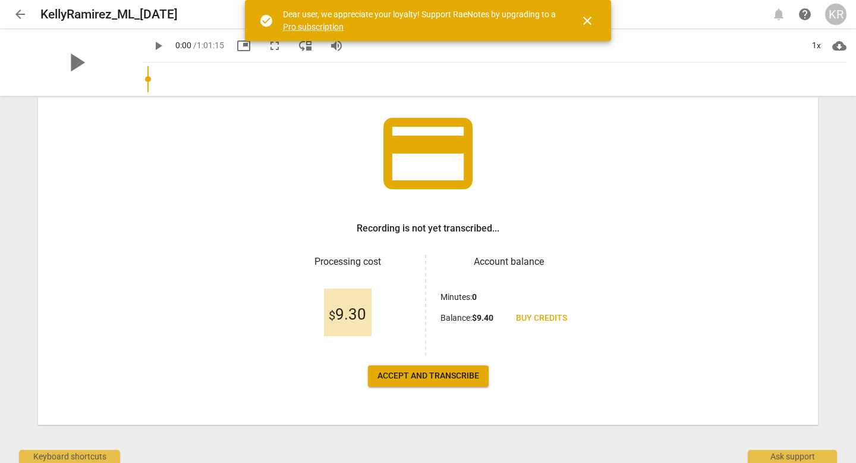  Describe the element at coordinates (459, 297) in the screenshot. I see `p: Minutes :` at that location.